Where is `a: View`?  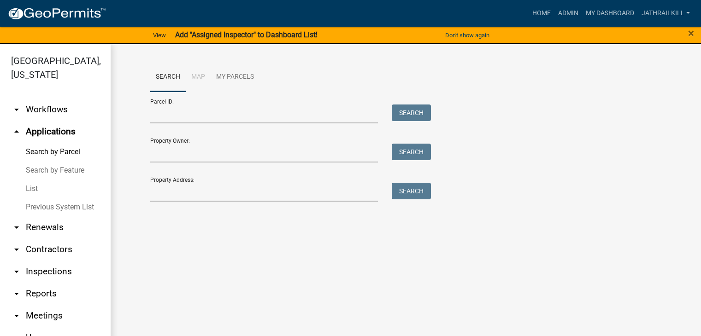
a: View is located at coordinates (159, 35).